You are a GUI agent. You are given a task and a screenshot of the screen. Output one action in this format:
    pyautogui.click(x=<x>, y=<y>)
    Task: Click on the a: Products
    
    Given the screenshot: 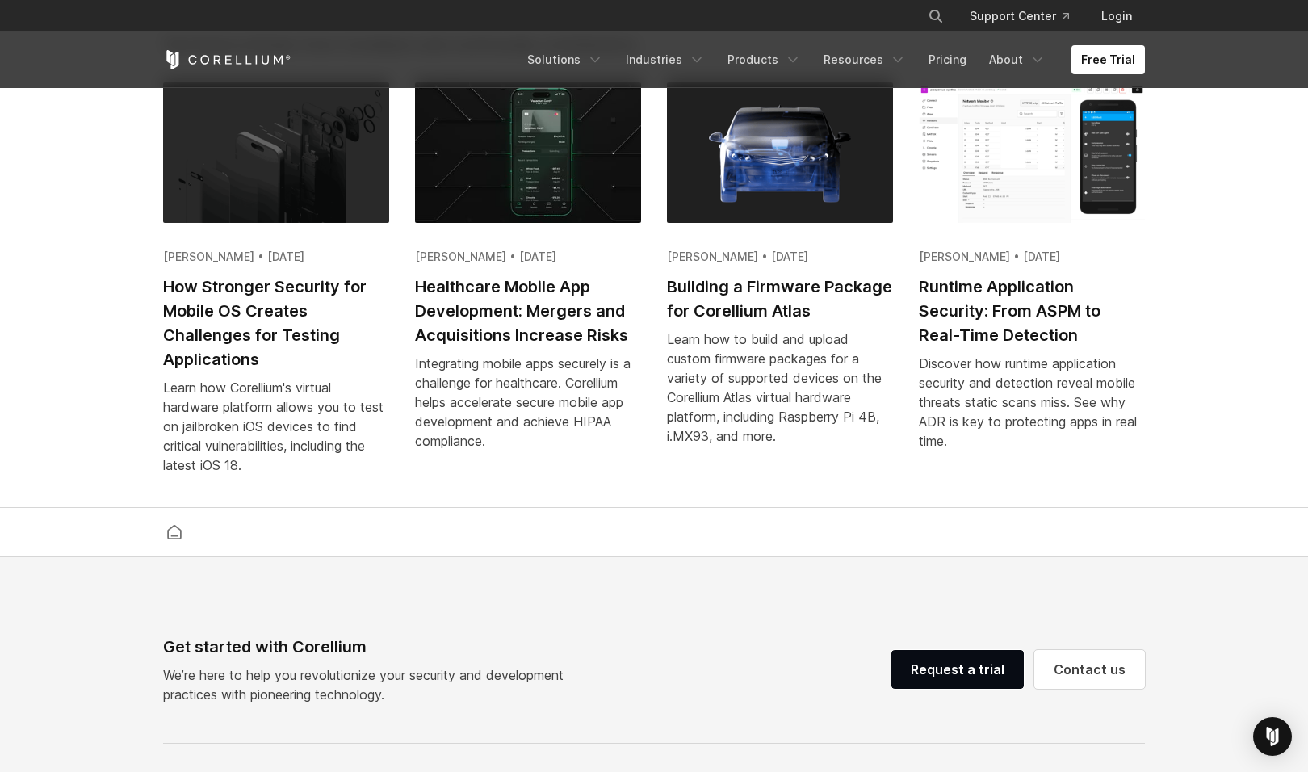 What is the action you would take?
    pyautogui.click(x=764, y=60)
    